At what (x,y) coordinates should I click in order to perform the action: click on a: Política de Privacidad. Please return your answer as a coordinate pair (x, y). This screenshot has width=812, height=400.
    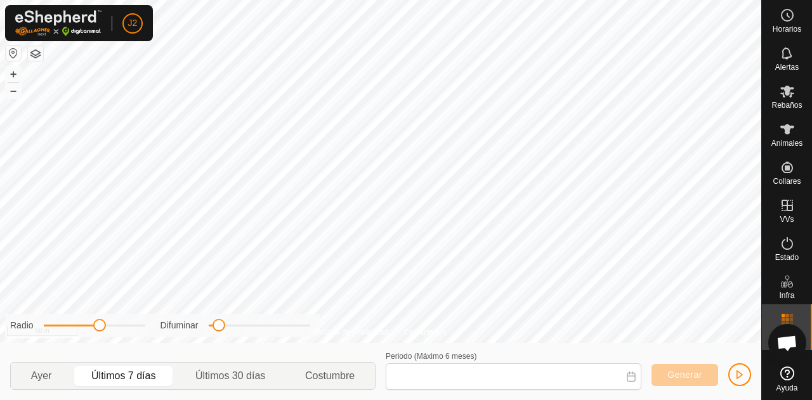
    Looking at the image, I should click on (351, 332).